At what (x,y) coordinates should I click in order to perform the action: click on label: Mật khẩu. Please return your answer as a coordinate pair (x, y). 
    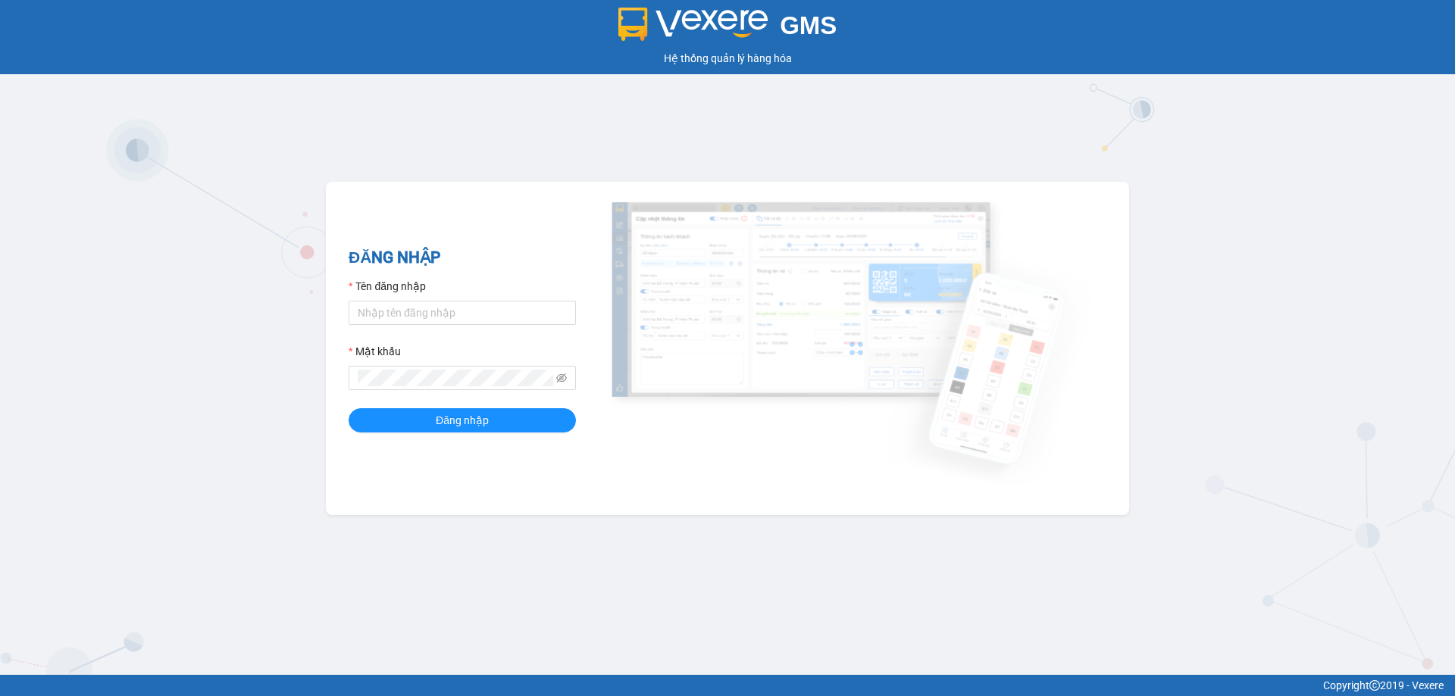
    Looking at the image, I should click on (374, 352).